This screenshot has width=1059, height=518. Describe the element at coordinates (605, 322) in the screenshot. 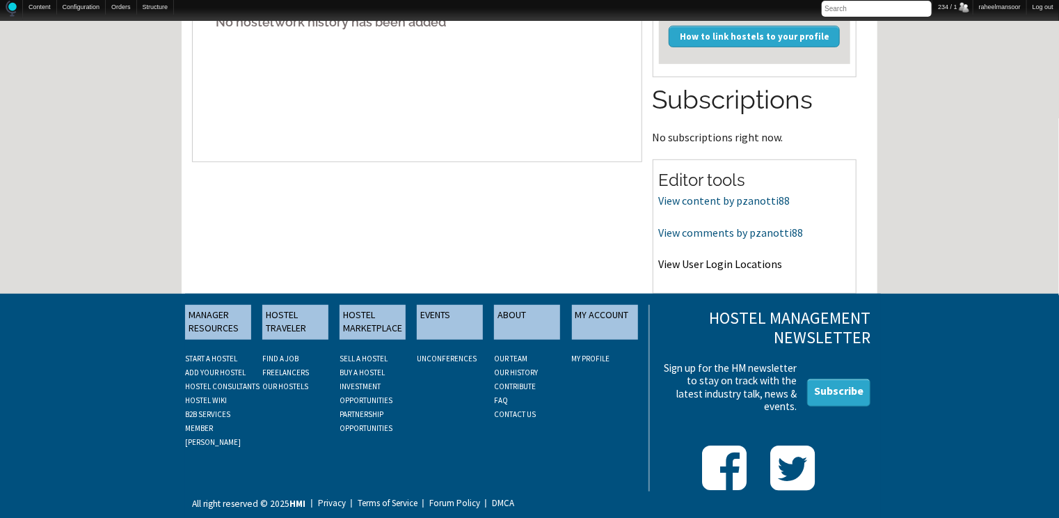

I see `a: MY ACCOUNT` at that location.